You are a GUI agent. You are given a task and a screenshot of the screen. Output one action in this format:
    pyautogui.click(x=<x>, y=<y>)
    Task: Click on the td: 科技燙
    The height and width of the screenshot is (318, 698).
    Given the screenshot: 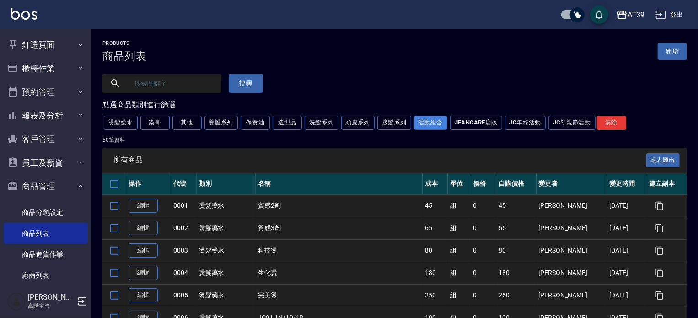 What is the action you would take?
    pyautogui.click(x=339, y=250)
    